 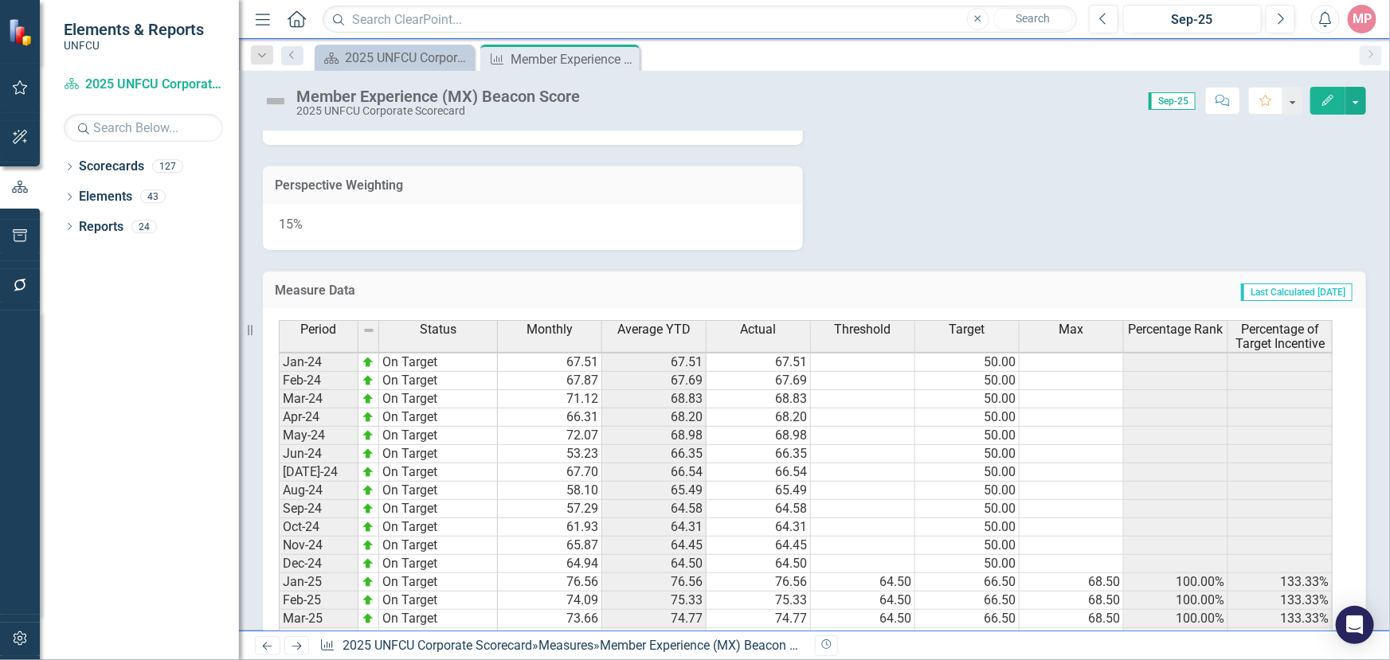 I want to click on div: 2025 UNFCU Corporate Scorecard, so click(x=438, y=111).